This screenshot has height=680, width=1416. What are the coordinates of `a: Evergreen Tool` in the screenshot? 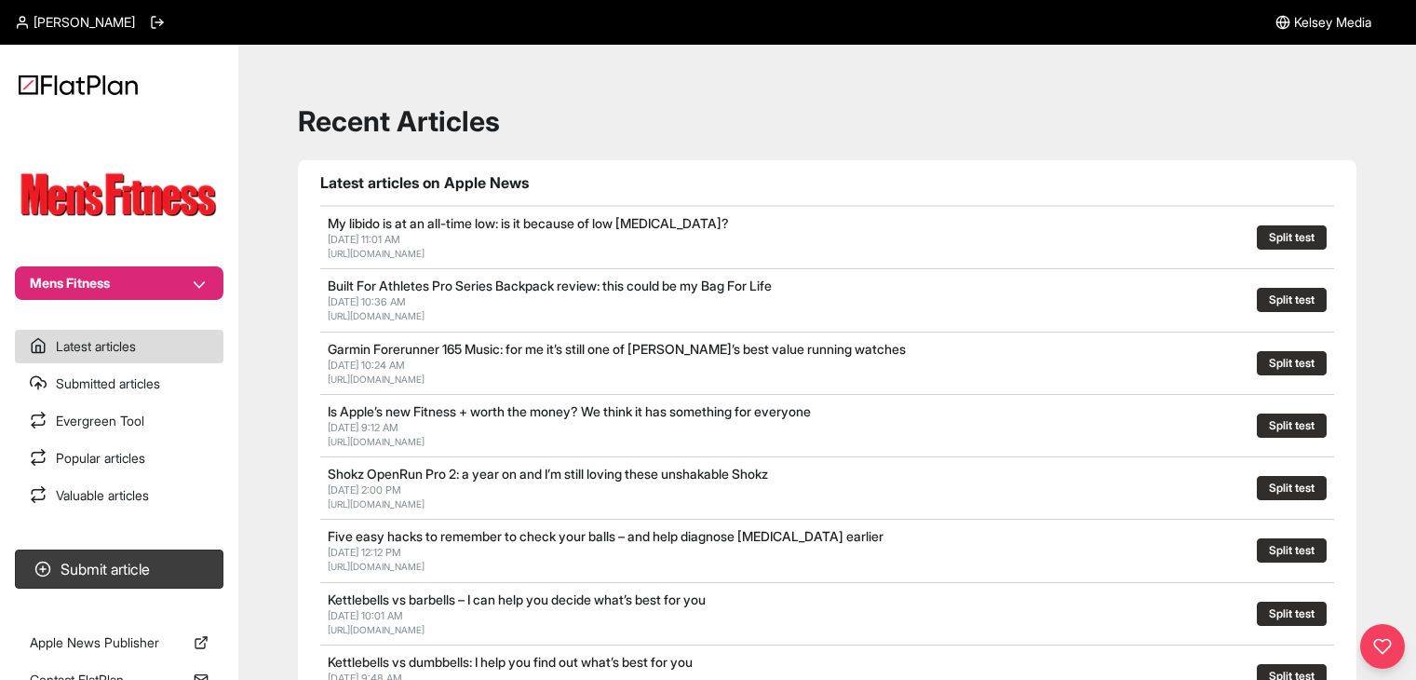 It's located at (119, 421).